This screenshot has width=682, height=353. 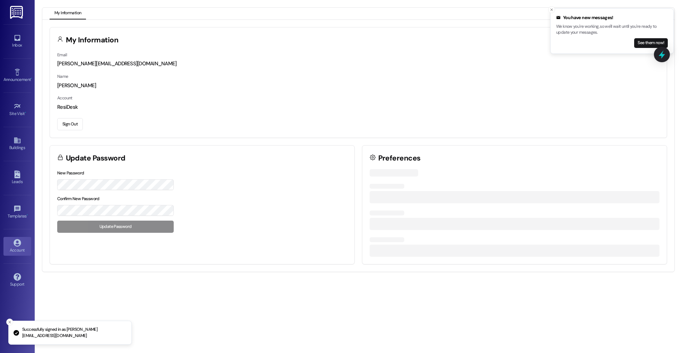 What do you see at coordinates (96, 158) in the screenshot?
I see `h3: Update Password` at bounding box center [96, 158].